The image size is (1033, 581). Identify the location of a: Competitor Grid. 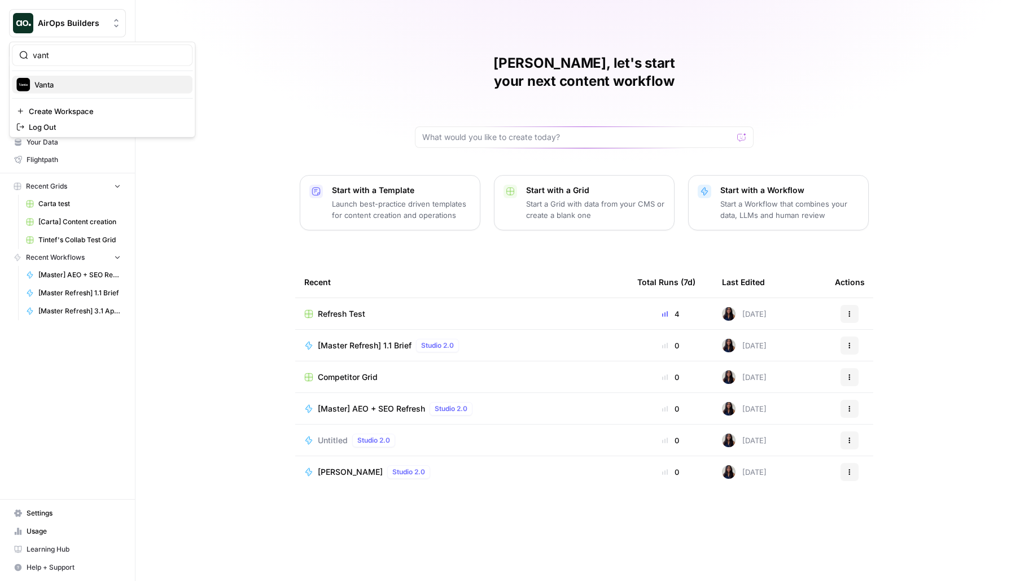
(462, 377).